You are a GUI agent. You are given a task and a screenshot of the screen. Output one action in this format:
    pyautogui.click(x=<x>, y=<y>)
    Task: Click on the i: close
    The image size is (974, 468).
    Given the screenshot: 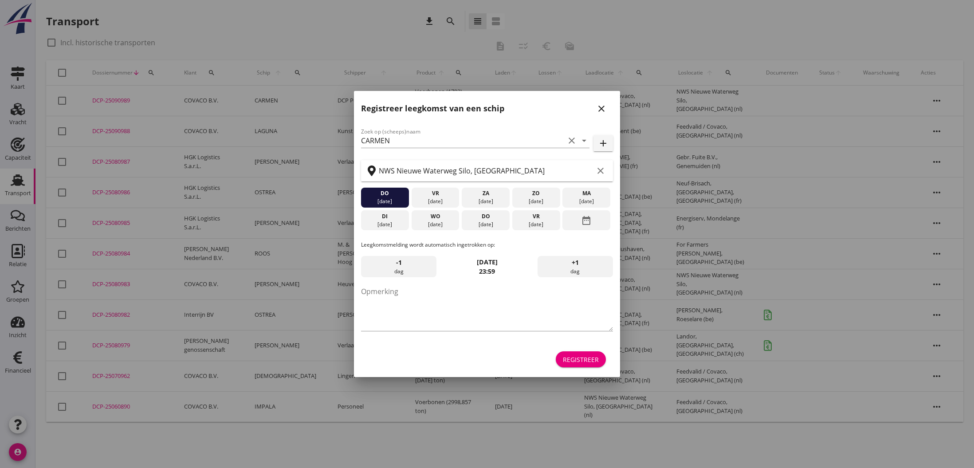 What is the action you would take?
    pyautogui.click(x=601, y=109)
    